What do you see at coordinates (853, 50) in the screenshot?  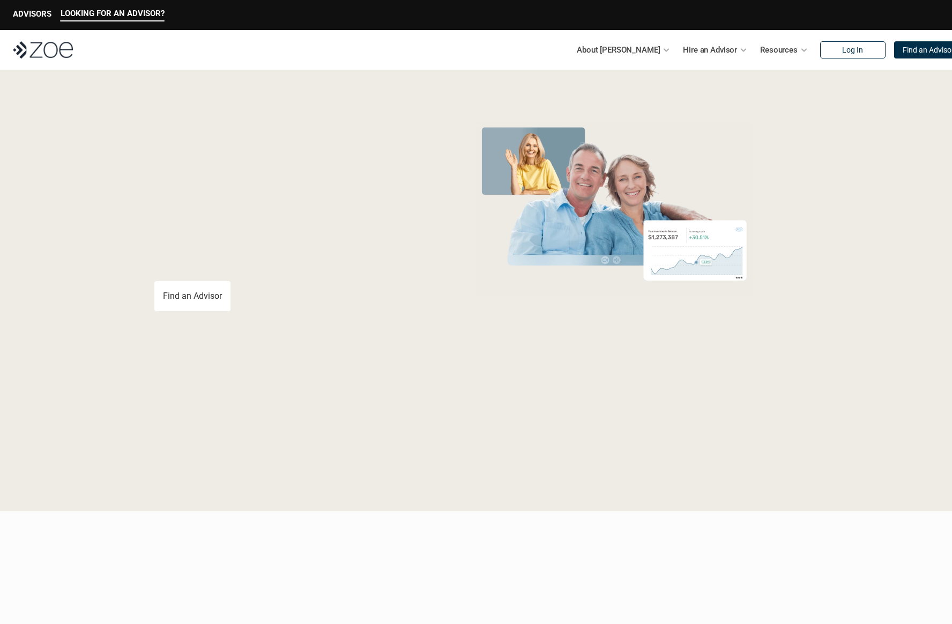 I see `a: Log In` at bounding box center [853, 50].